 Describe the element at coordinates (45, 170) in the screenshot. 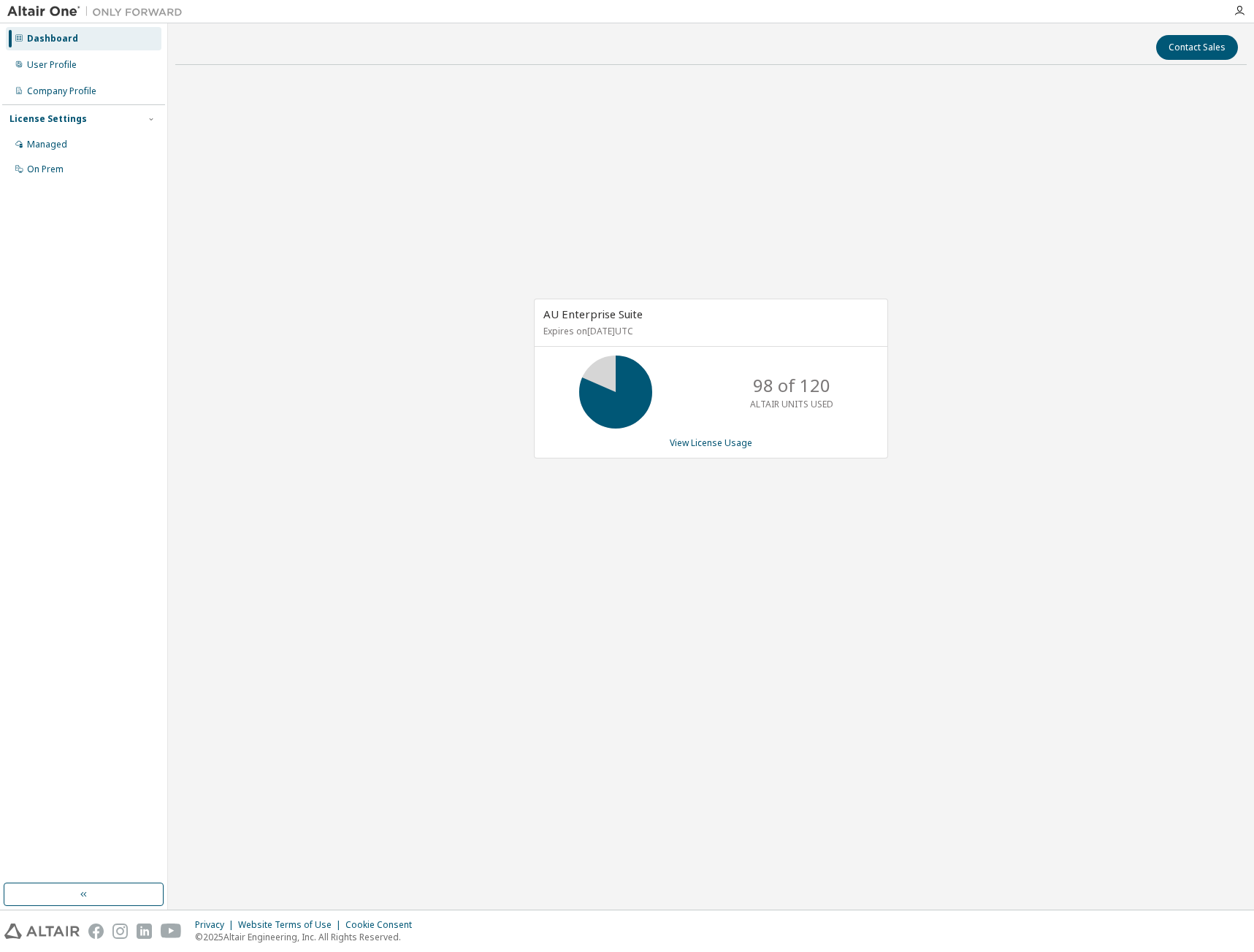

I see `div: On Prem` at that location.